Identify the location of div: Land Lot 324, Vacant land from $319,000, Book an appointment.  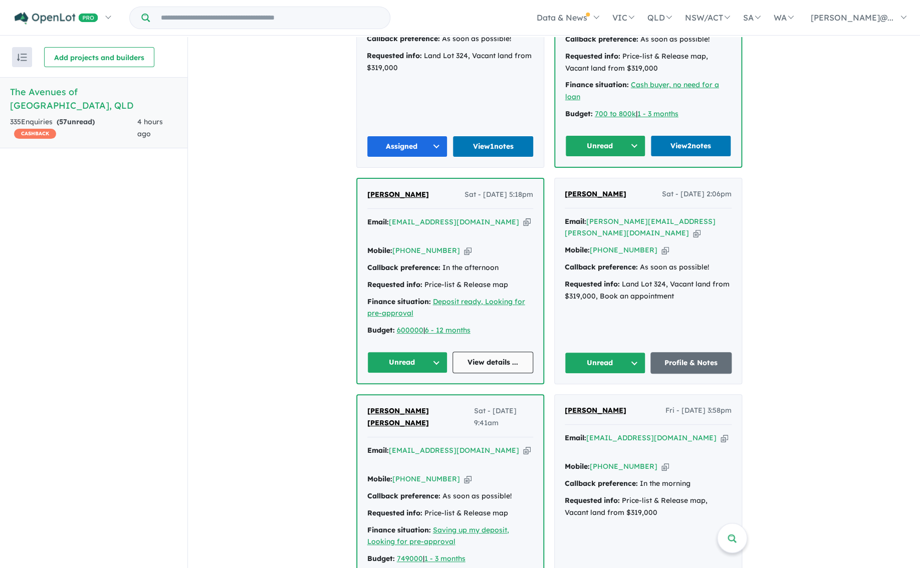
(648, 291).